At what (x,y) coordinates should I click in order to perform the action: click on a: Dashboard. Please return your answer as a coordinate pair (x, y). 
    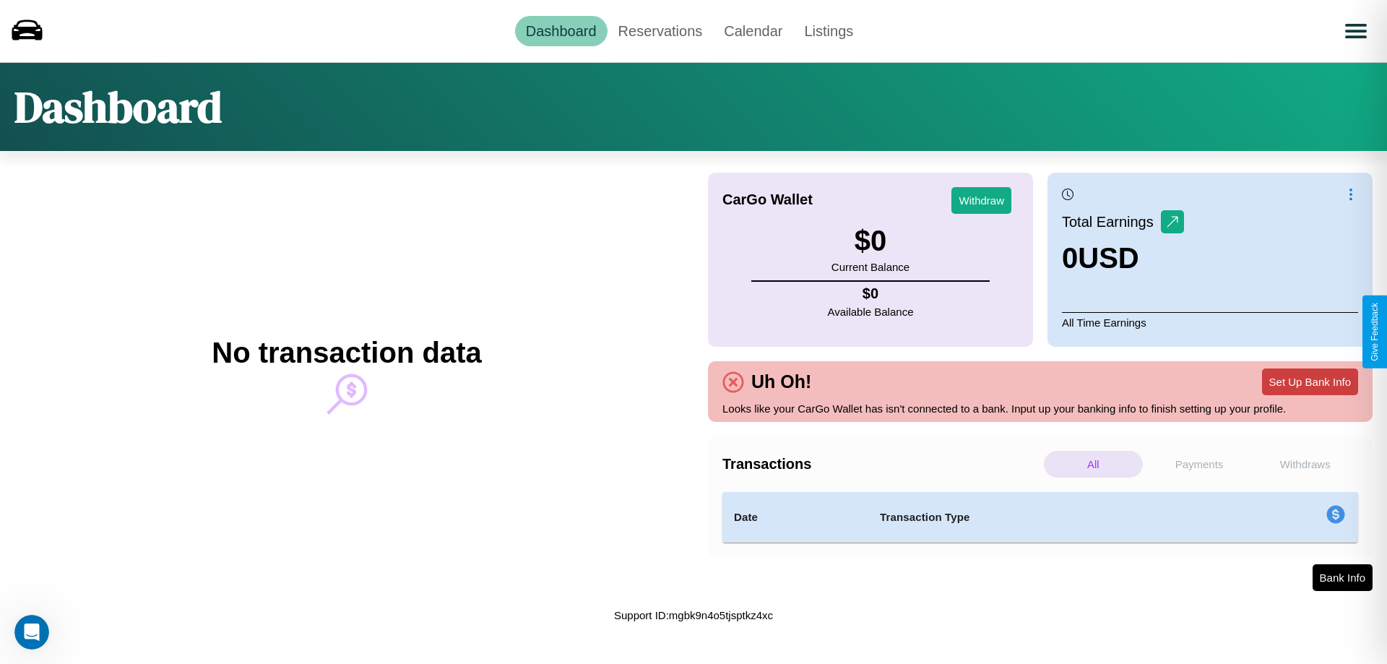
    Looking at the image, I should click on (561, 31).